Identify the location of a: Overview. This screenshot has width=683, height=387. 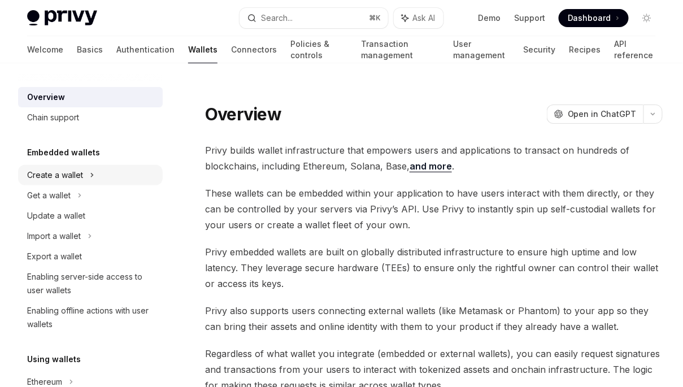
(90, 97).